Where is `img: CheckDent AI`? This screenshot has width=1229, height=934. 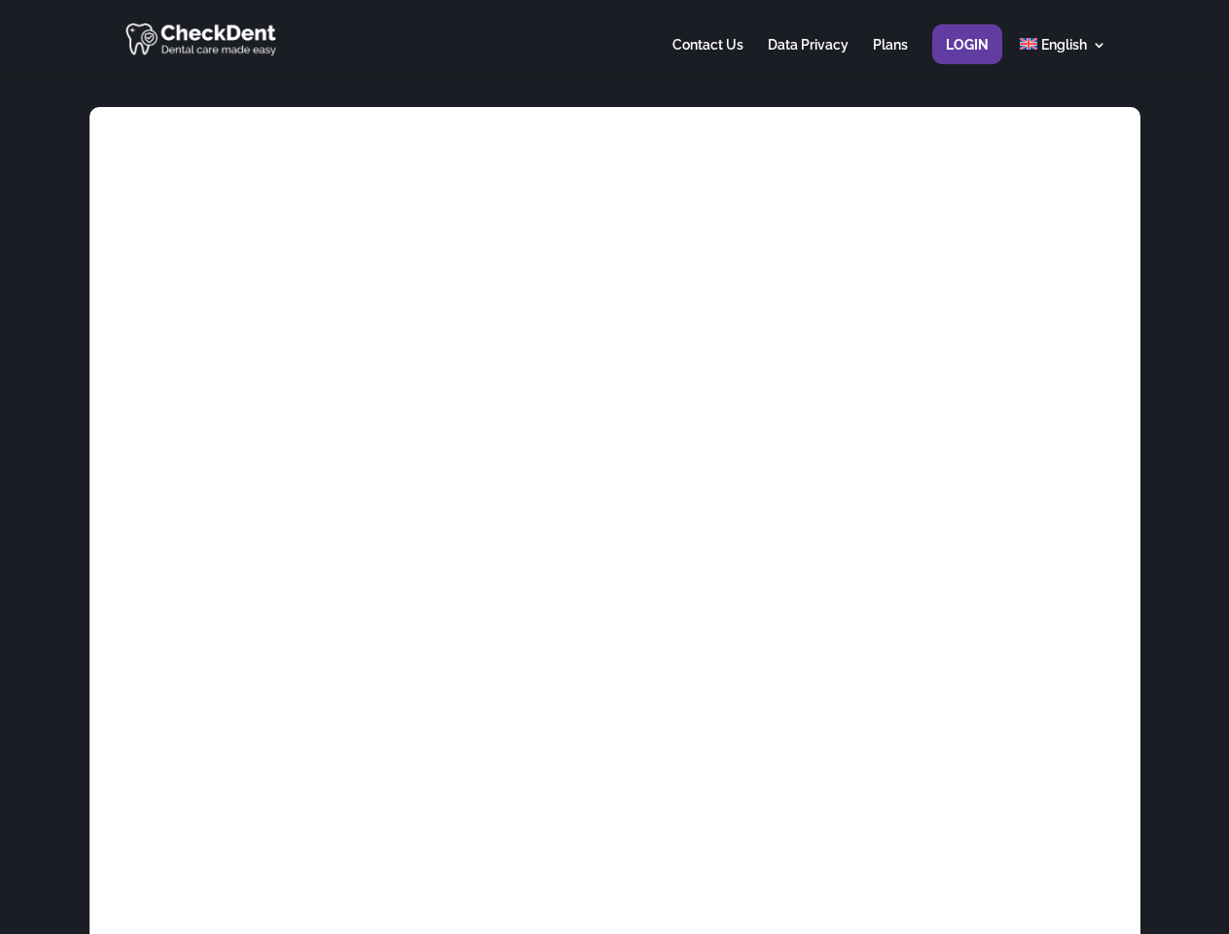 img: CheckDent AI is located at coordinates (201, 38).